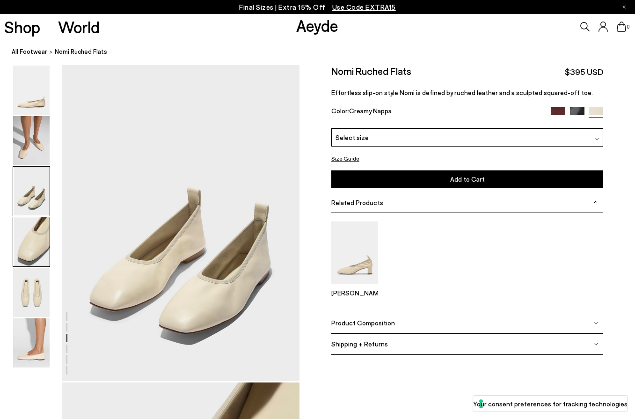 The width and height of the screenshot is (635, 419). I want to click on button: Size Guide, so click(345, 158).